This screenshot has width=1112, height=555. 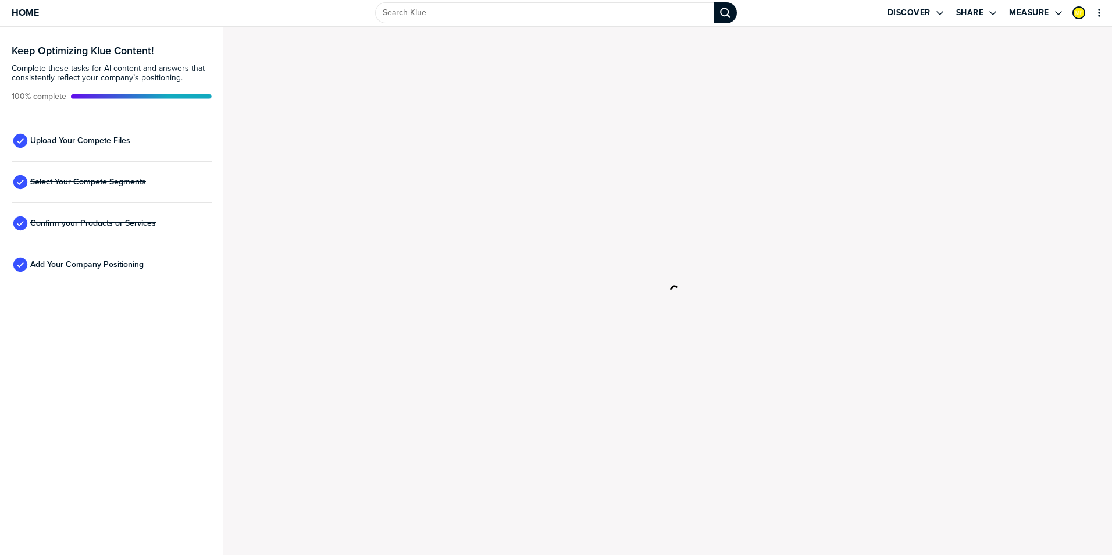 What do you see at coordinates (39, 97) in the screenshot?
I see `span: Active` at bounding box center [39, 97].